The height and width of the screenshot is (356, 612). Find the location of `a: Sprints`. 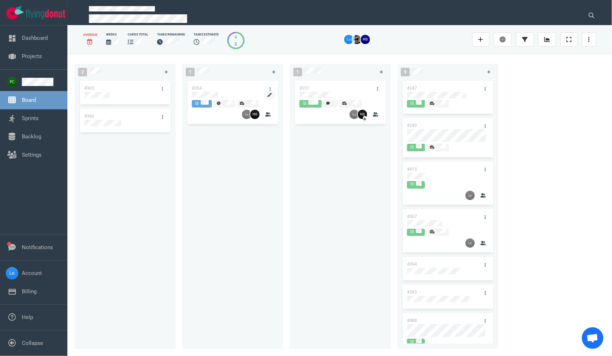

a: Sprints is located at coordinates (30, 118).